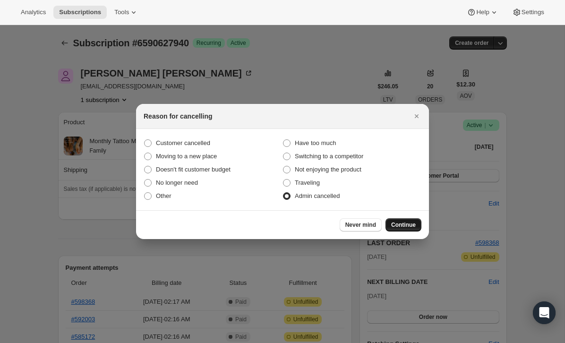 Image resolution: width=565 pixels, height=343 pixels. What do you see at coordinates (482, 12) in the screenshot?
I see `button: Help` at bounding box center [482, 12].